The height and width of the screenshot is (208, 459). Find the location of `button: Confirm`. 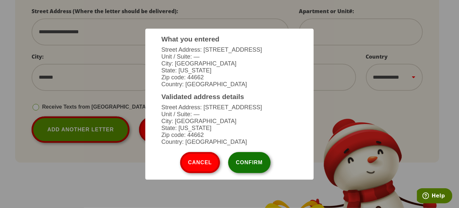

button: Confirm is located at coordinates (249, 162).